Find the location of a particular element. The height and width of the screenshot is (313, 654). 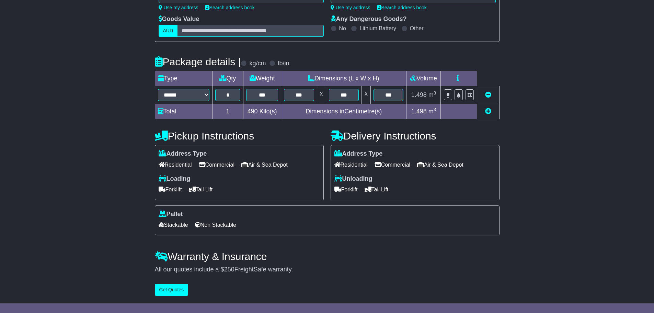

label: kg/cm is located at coordinates (257, 63).